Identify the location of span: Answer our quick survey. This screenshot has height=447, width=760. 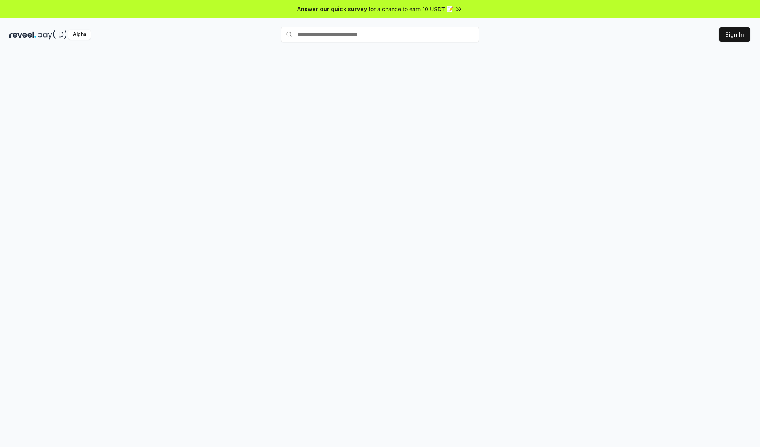
(332, 9).